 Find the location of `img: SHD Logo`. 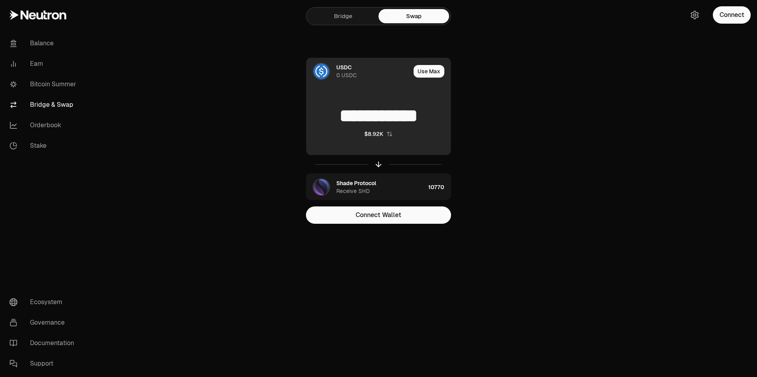

img: SHD Logo is located at coordinates (321, 187).